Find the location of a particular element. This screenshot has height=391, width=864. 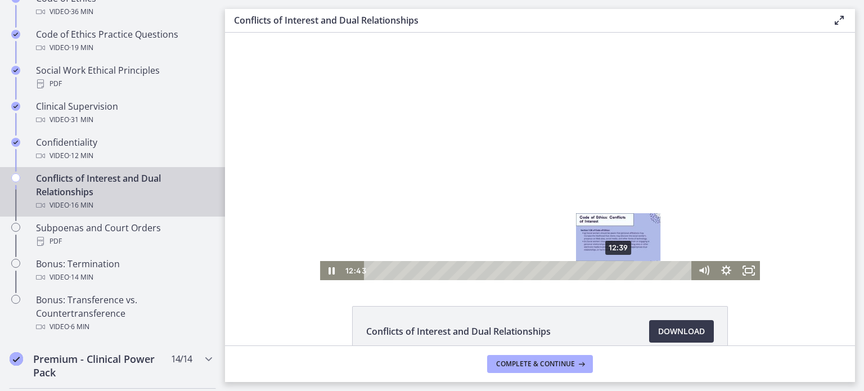

h3: Conflicts of Interest and Dual Relationships is located at coordinates (524, 20).